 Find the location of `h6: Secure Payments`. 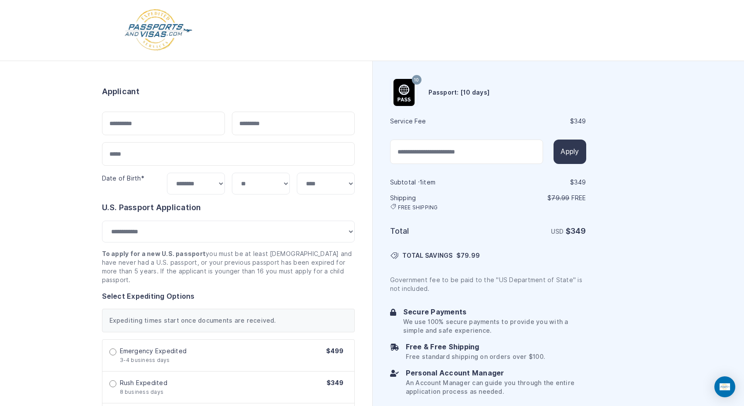

h6: Secure Payments is located at coordinates (495, 312).